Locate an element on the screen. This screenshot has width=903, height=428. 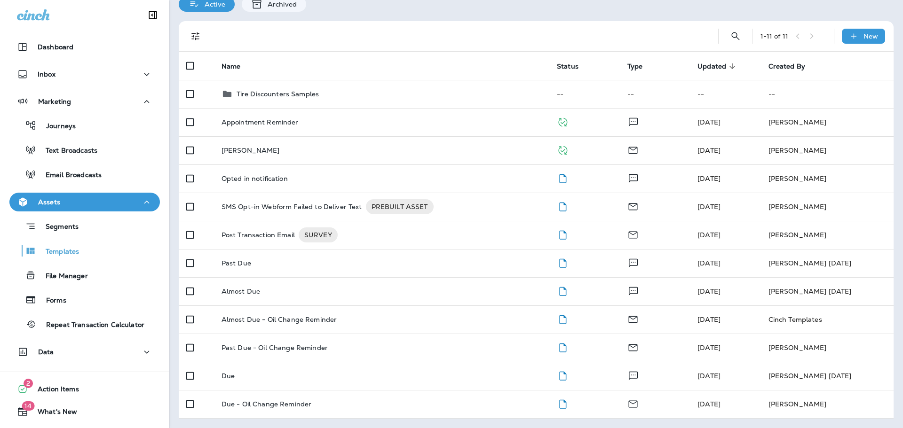
button: Text Broadcasts is located at coordinates (85, 150).